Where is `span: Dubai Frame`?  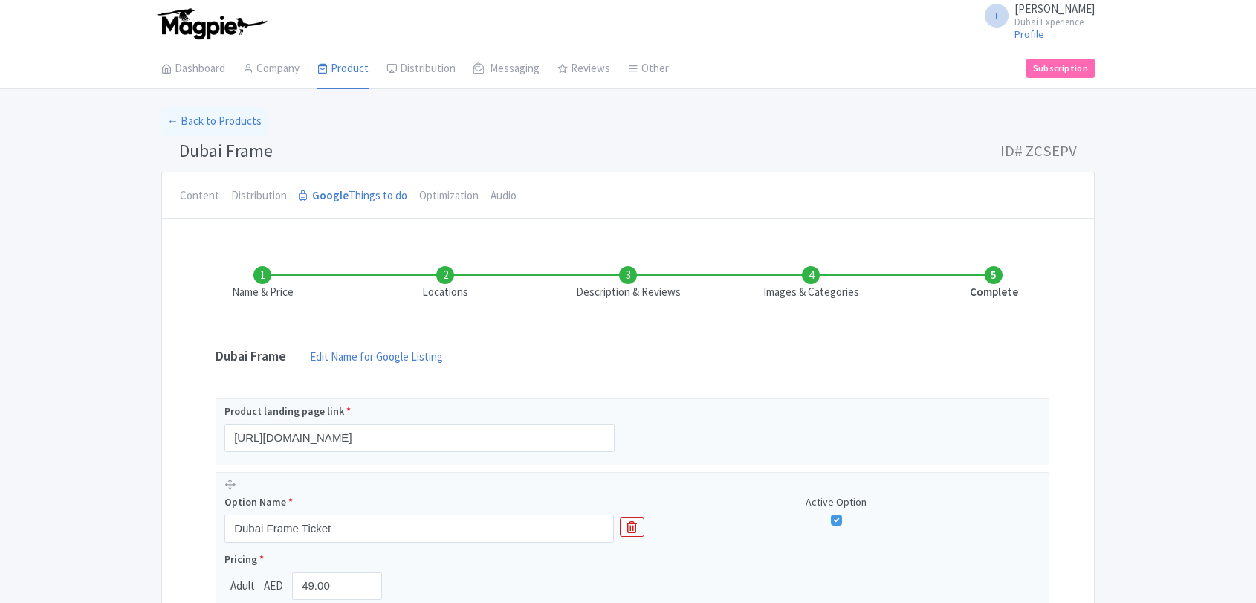 span: Dubai Frame is located at coordinates (226, 150).